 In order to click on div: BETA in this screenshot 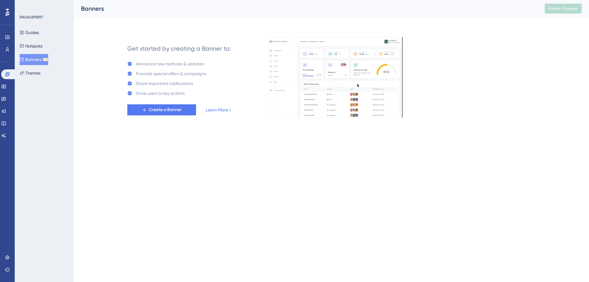, I will do `click(45, 59)`.